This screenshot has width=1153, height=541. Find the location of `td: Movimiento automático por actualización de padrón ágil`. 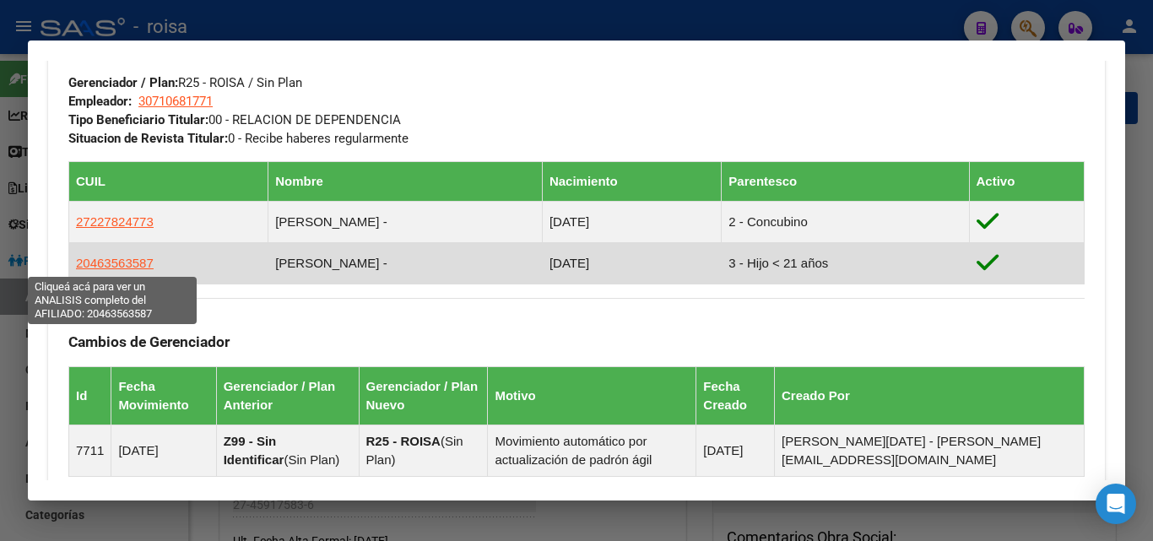

td: Movimiento automático por actualización de padrón ágil is located at coordinates (592, 450).